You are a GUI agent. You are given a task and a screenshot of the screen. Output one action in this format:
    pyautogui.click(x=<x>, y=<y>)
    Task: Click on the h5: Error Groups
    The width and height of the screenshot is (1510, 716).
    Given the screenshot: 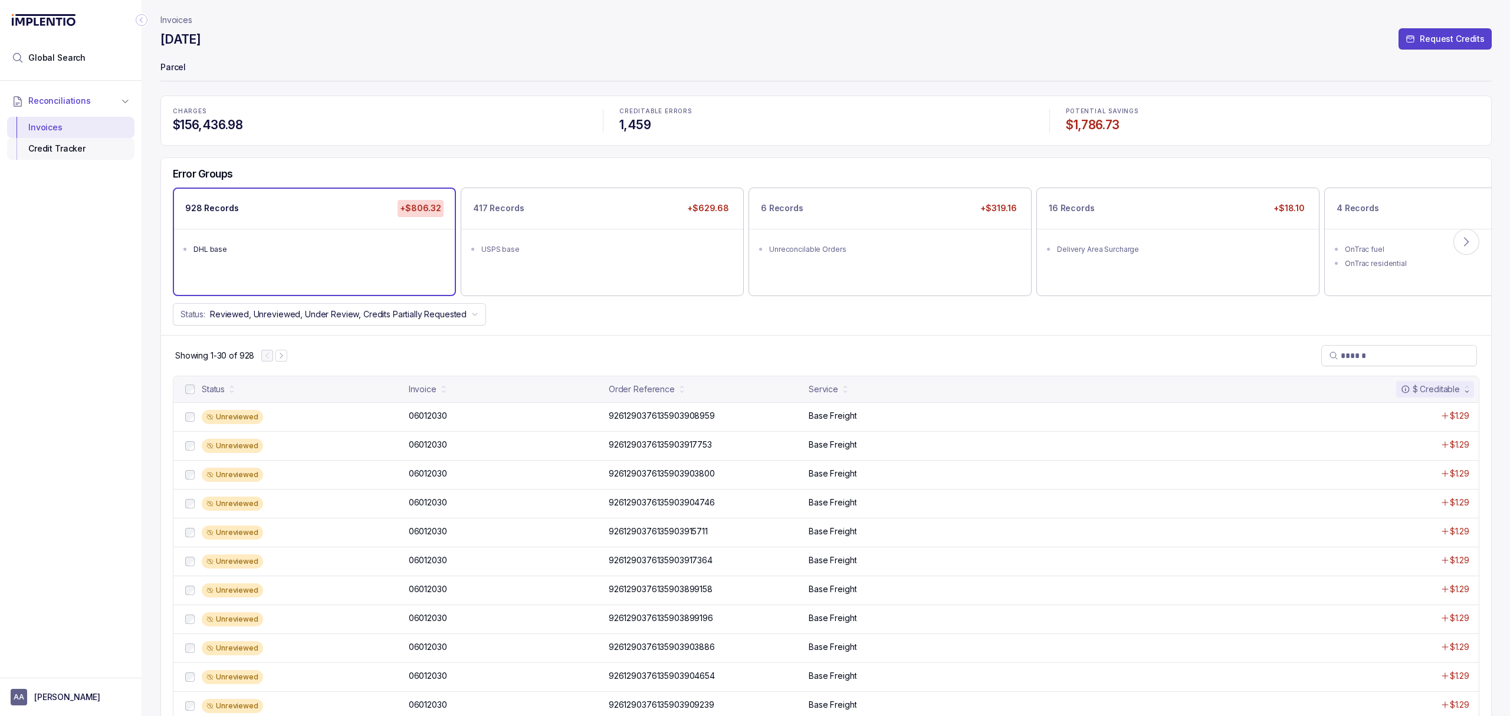 What is the action you would take?
    pyautogui.click(x=203, y=174)
    